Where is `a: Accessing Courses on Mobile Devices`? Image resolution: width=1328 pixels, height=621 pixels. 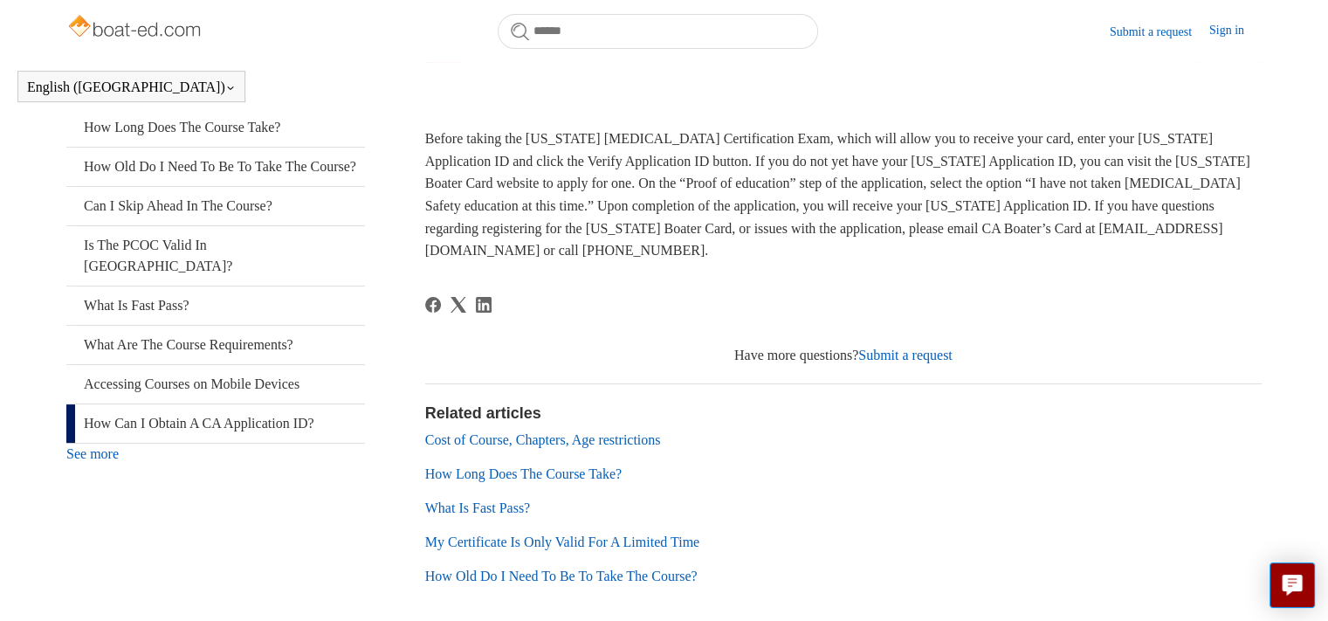 a: Accessing Courses on Mobile Devices is located at coordinates (216, 384).